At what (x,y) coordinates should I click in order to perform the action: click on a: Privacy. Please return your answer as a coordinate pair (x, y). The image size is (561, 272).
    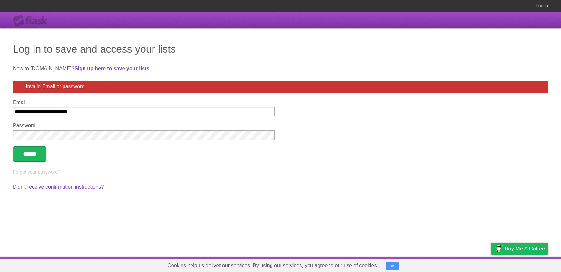
    Looking at the image, I should click on (491, 264).